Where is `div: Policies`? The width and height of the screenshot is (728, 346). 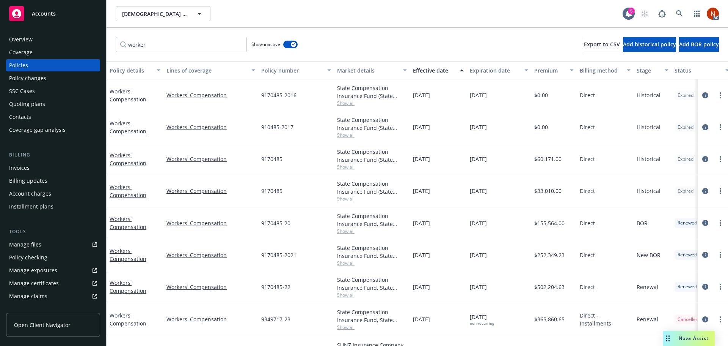 div: Policies is located at coordinates (19, 65).